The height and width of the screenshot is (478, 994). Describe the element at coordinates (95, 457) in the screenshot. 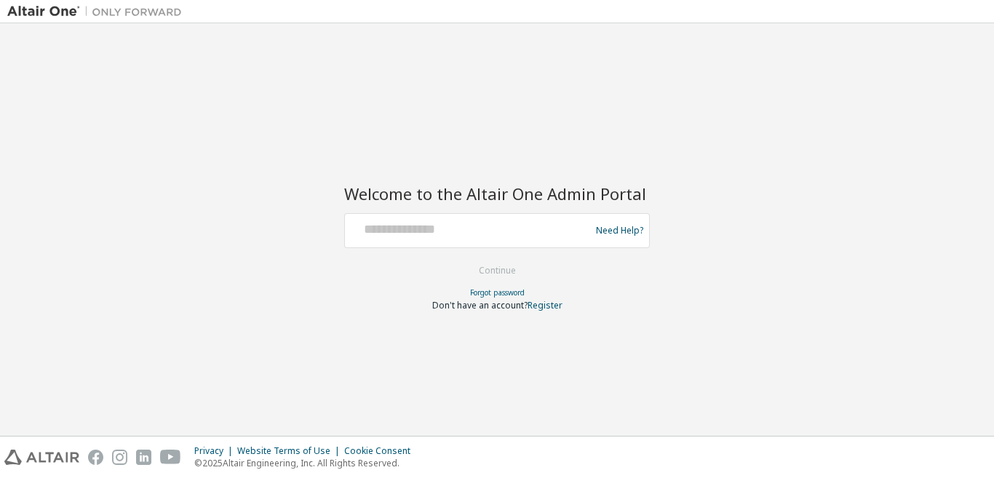

I see `img: facebook.svg` at that location.